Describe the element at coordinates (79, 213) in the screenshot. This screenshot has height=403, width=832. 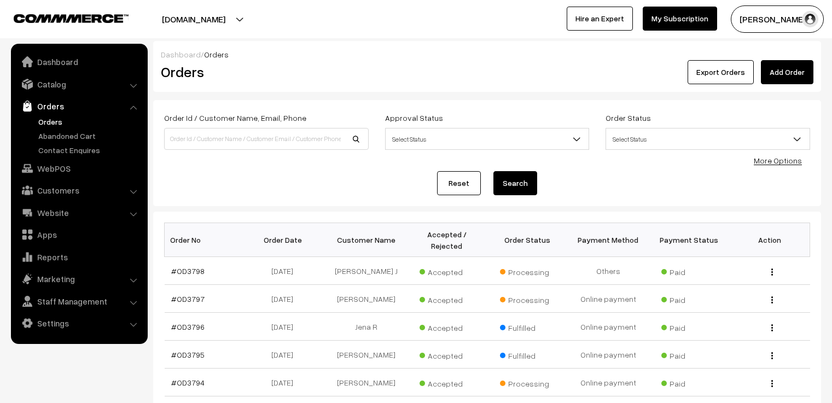
I see `a: Website` at that location.